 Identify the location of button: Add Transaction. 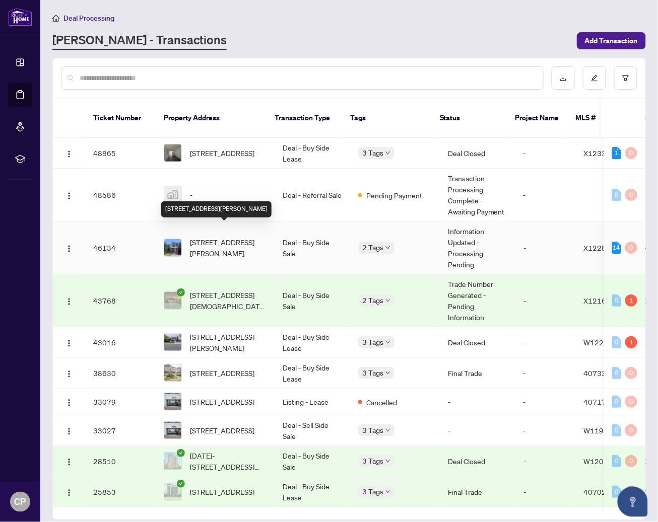
(611, 41).